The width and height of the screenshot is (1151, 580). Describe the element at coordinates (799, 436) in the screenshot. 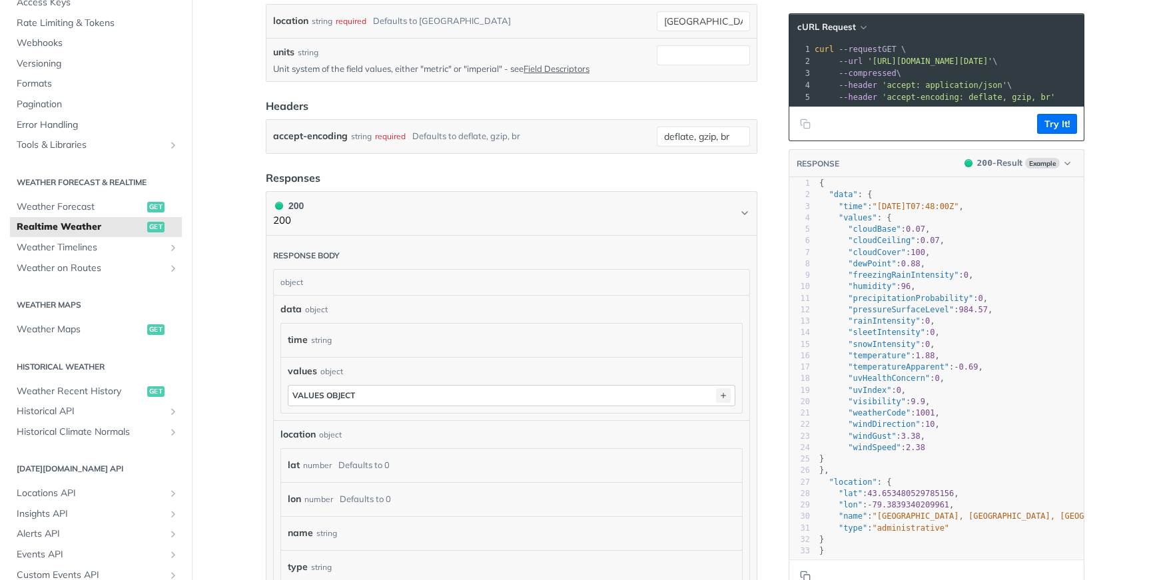

I see `div: 23` at that location.